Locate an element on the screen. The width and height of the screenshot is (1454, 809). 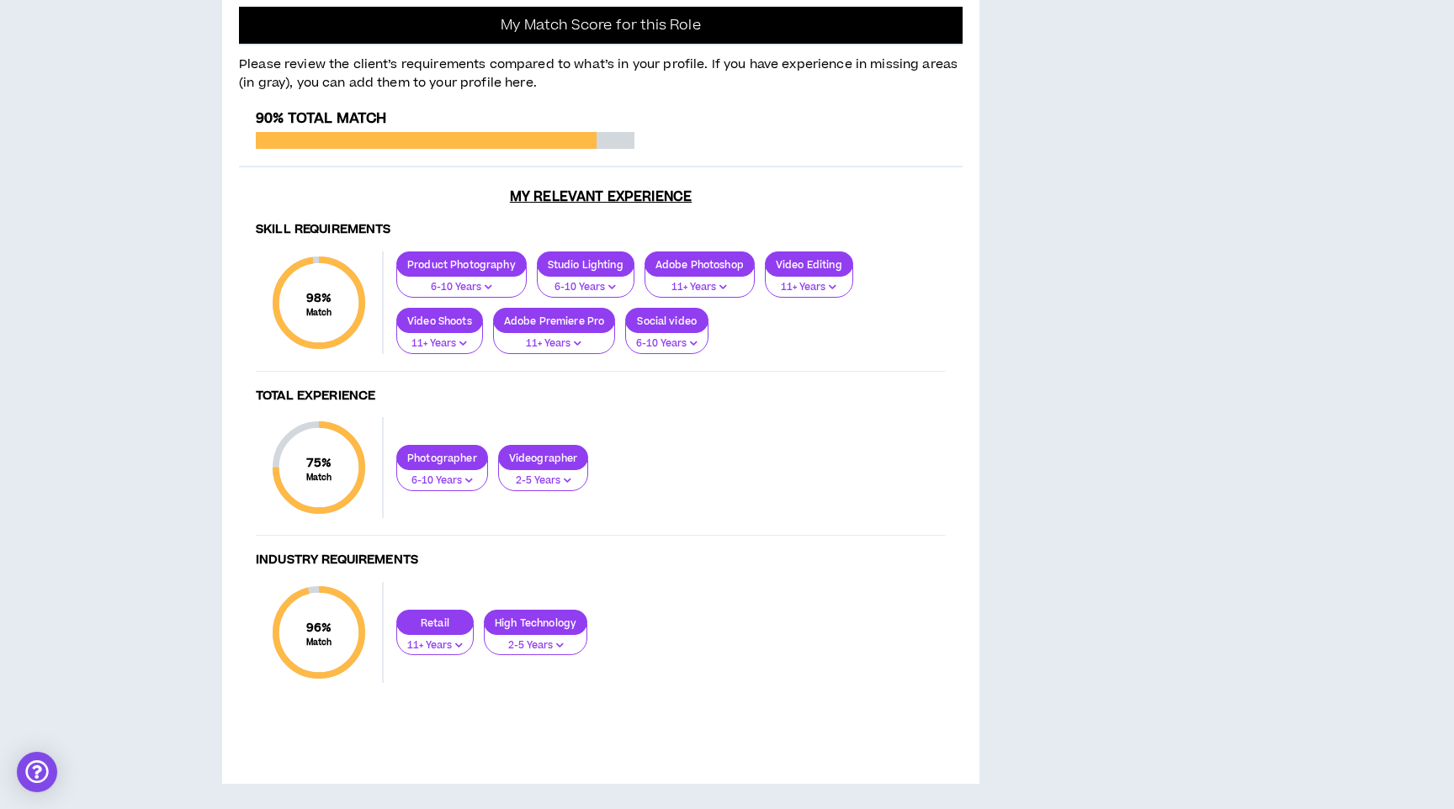
h4: Skill Requirements is located at coordinates (601, 230).